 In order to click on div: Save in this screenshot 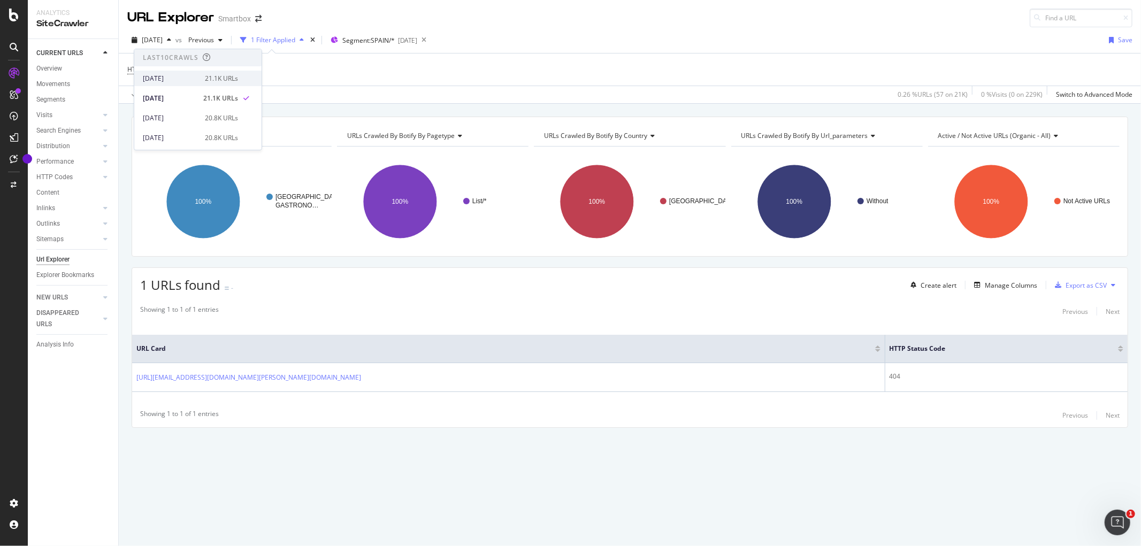, I will do `click(1125, 40)`.